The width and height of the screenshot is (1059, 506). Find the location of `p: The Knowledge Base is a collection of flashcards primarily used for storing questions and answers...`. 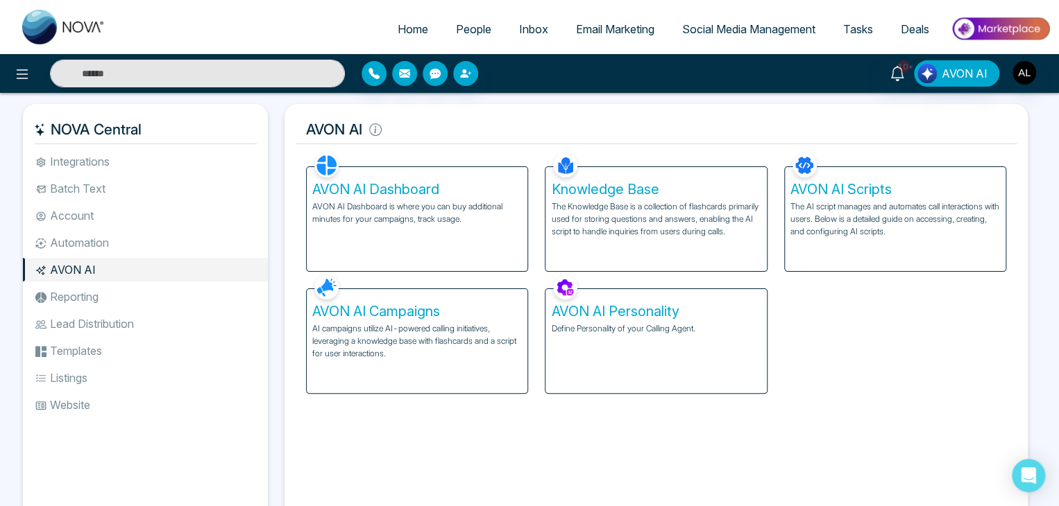

p: The Knowledge Base is a collection of flashcards primarily used for storing questions and answers... is located at coordinates (656, 219).